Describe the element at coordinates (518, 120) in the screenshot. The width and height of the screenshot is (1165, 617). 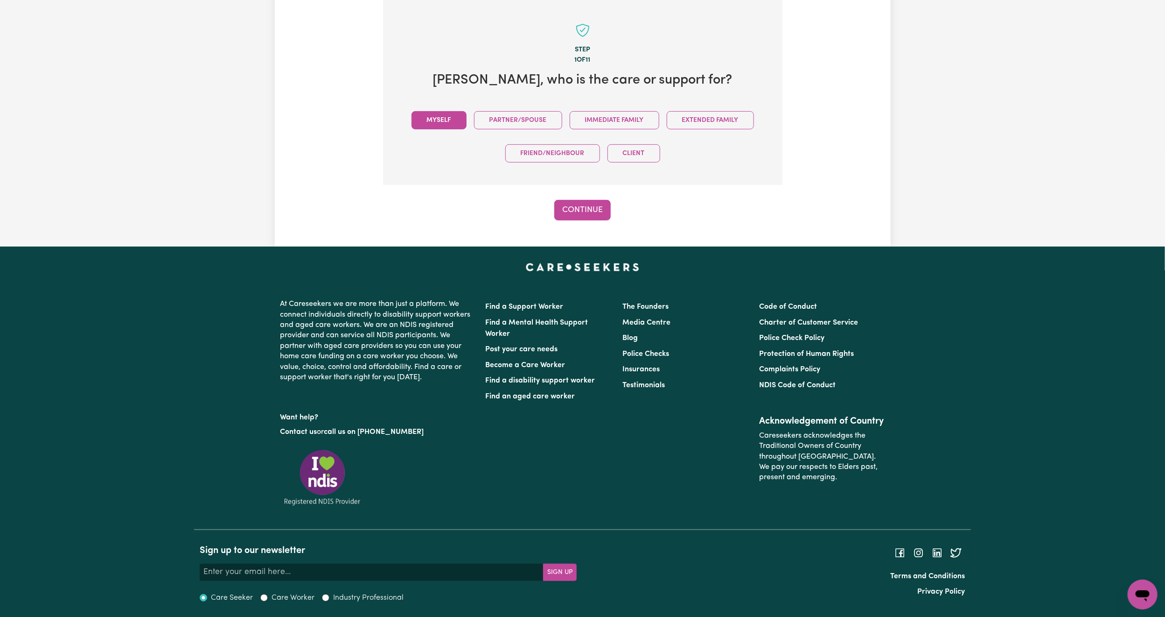
I see `button: Partner/Spouse` at that location.